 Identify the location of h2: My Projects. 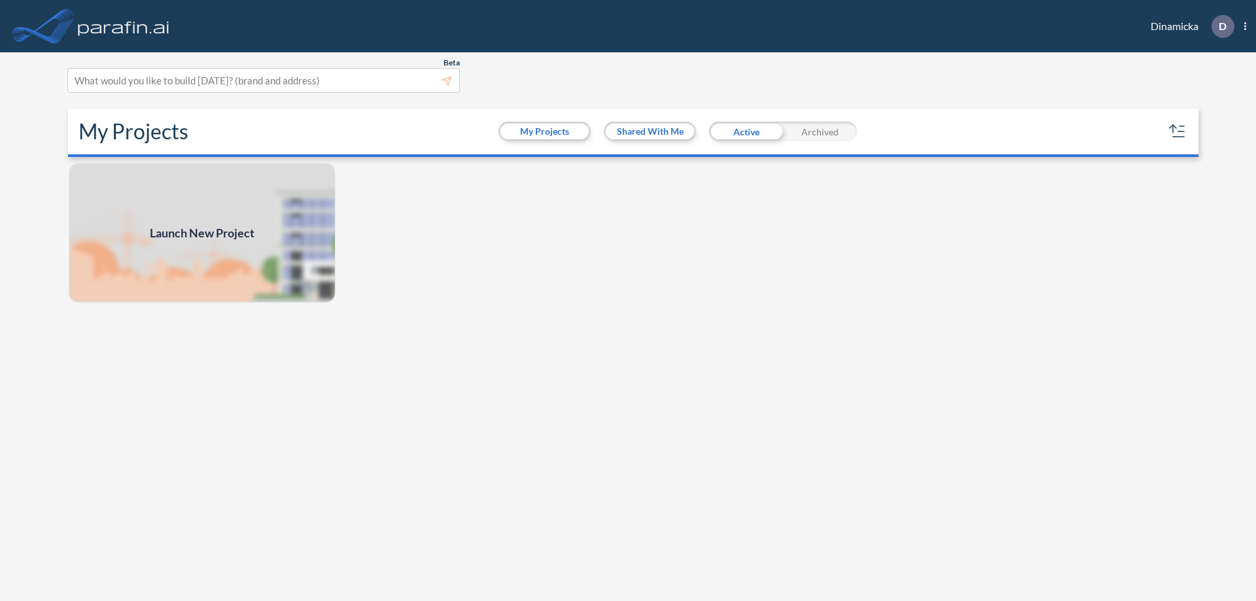
(133, 131).